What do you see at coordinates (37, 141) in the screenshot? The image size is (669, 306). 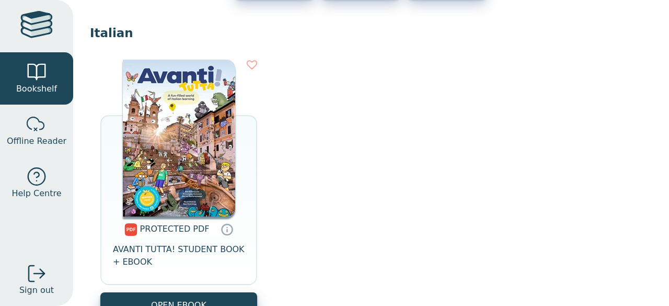 I see `span: Offline Reader` at bounding box center [37, 141].